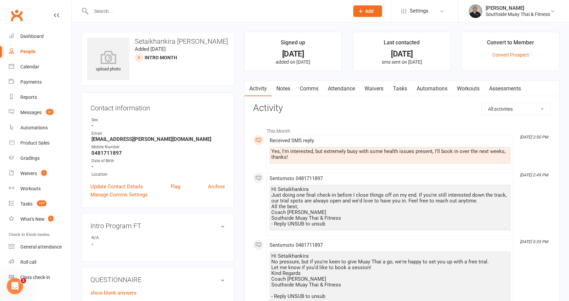 This screenshot has width=569, height=301. I want to click on div: upload photo, so click(108, 62).